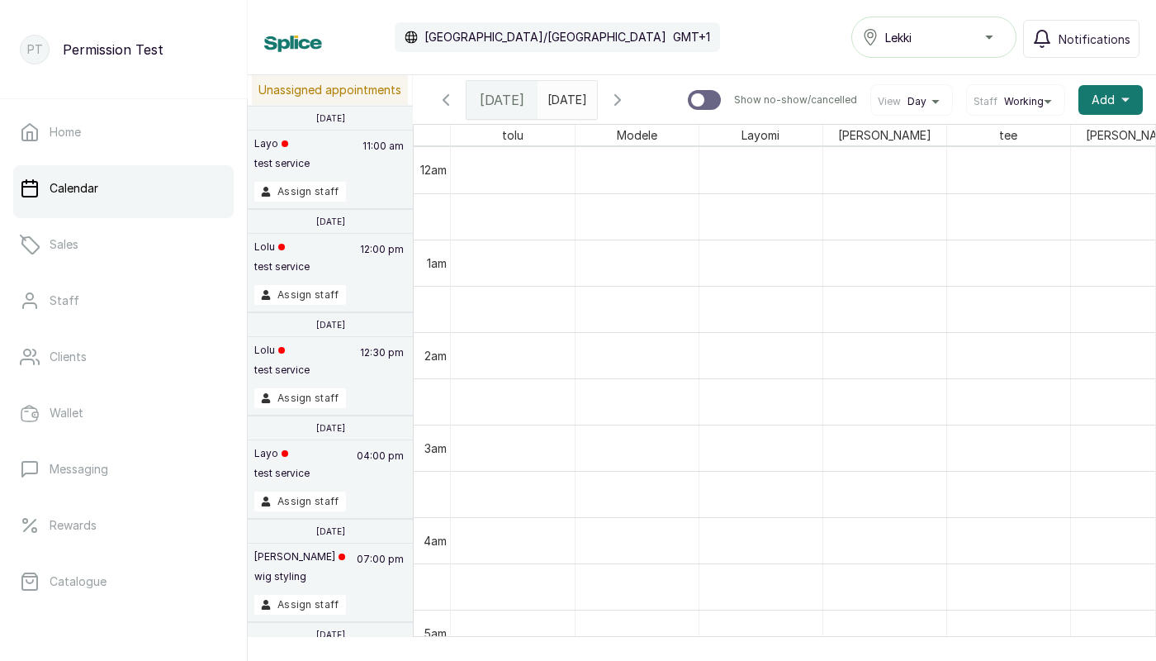  Describe the element at coordinates (123, 188) in the screenshot. I see `a: Calendar` at that location.